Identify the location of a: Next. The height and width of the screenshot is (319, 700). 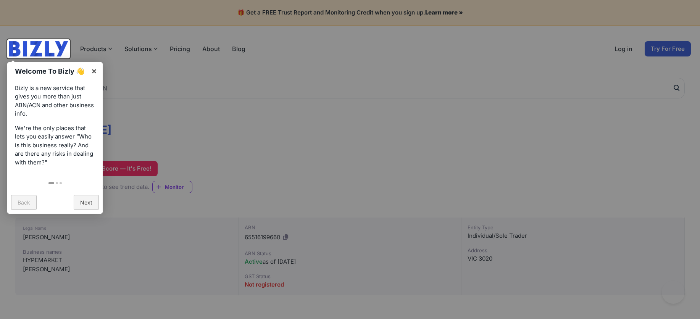
(86, 202).